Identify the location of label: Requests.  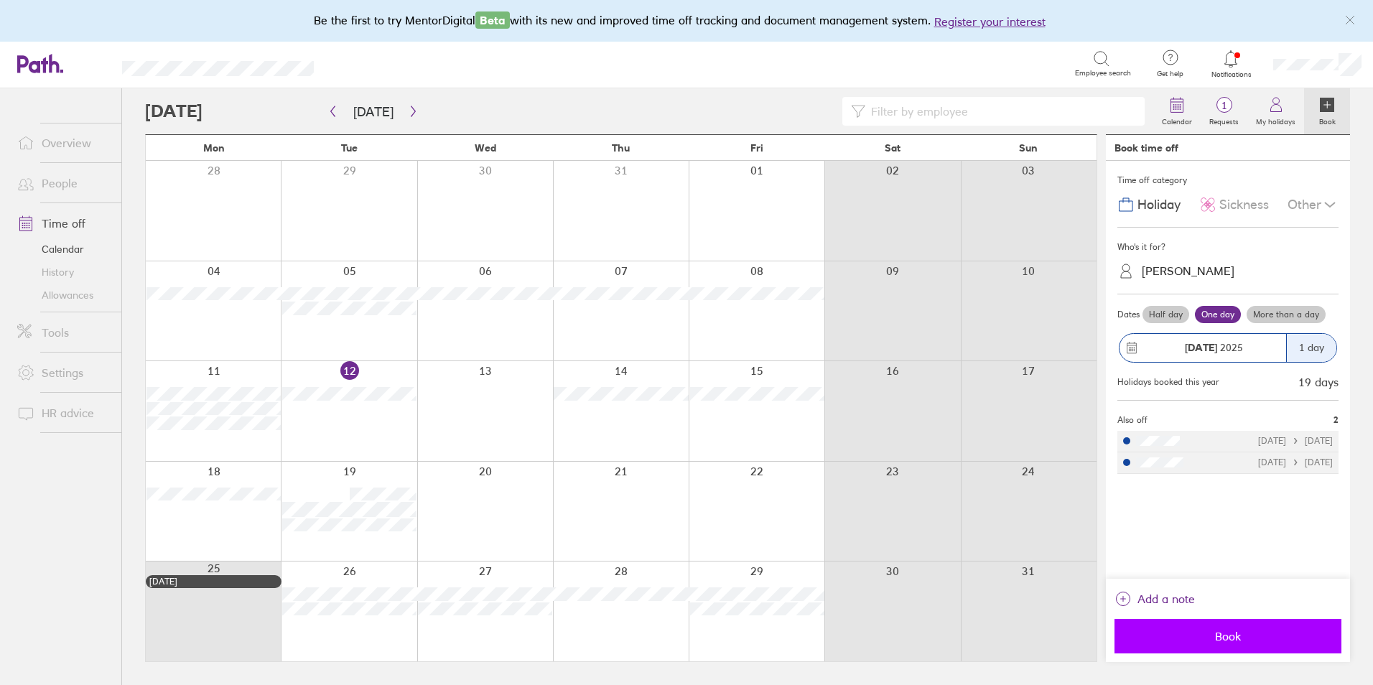
(1224, 120).